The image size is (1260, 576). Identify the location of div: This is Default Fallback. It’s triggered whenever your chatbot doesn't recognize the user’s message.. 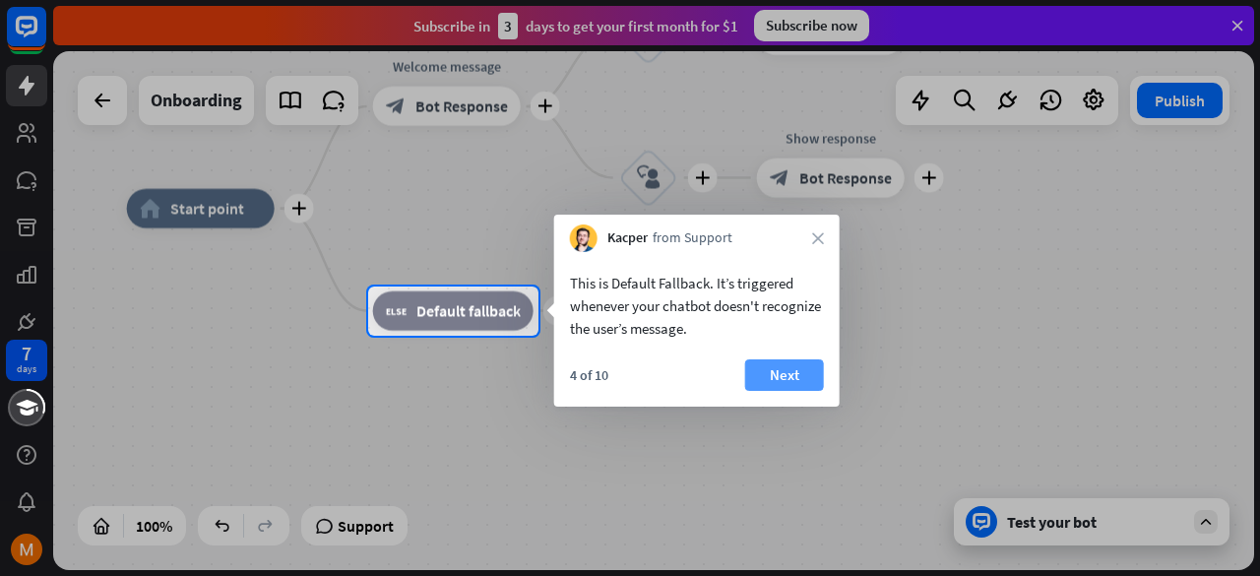
(697, 305).